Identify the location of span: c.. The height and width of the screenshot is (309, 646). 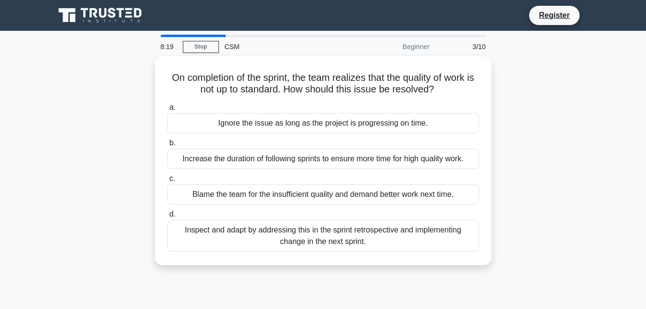
(172, 178).